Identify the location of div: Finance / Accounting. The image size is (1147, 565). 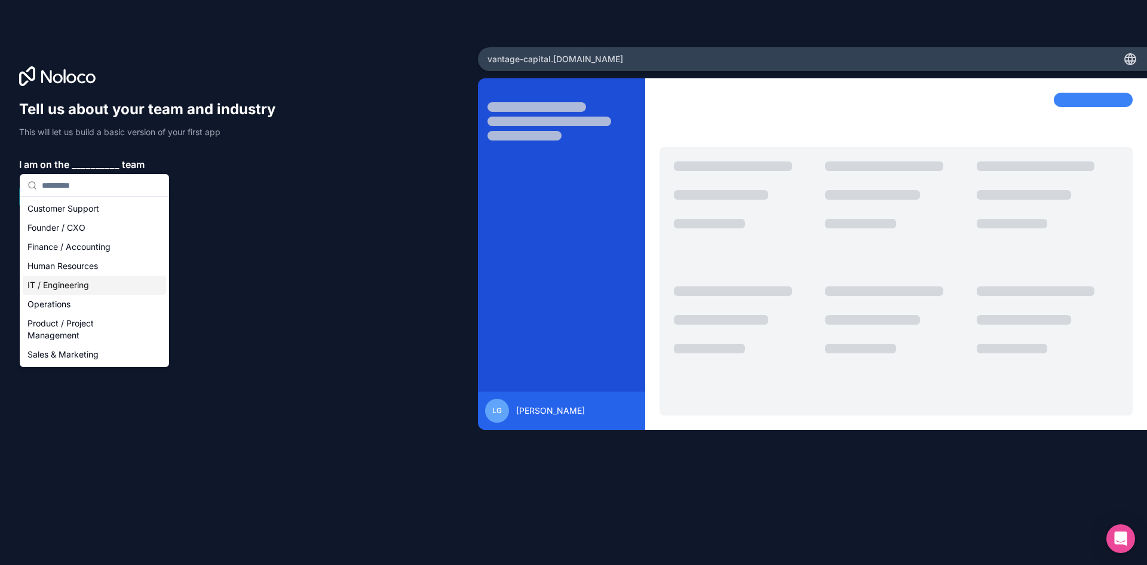
(94, 247).